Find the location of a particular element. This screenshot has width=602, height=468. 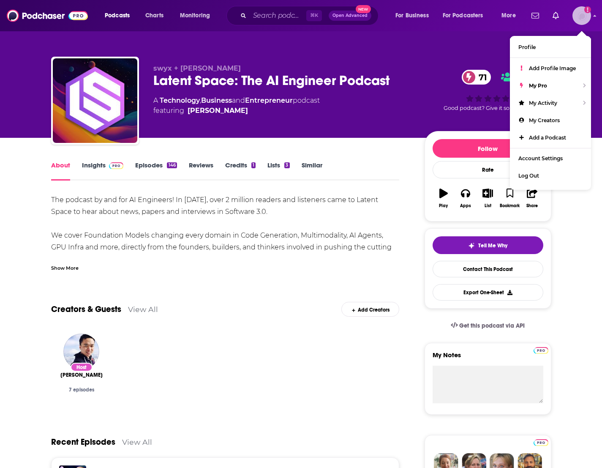

img: Podchaser - Follow, Share and Rate Podcasts is located at coordinates (47, 16).